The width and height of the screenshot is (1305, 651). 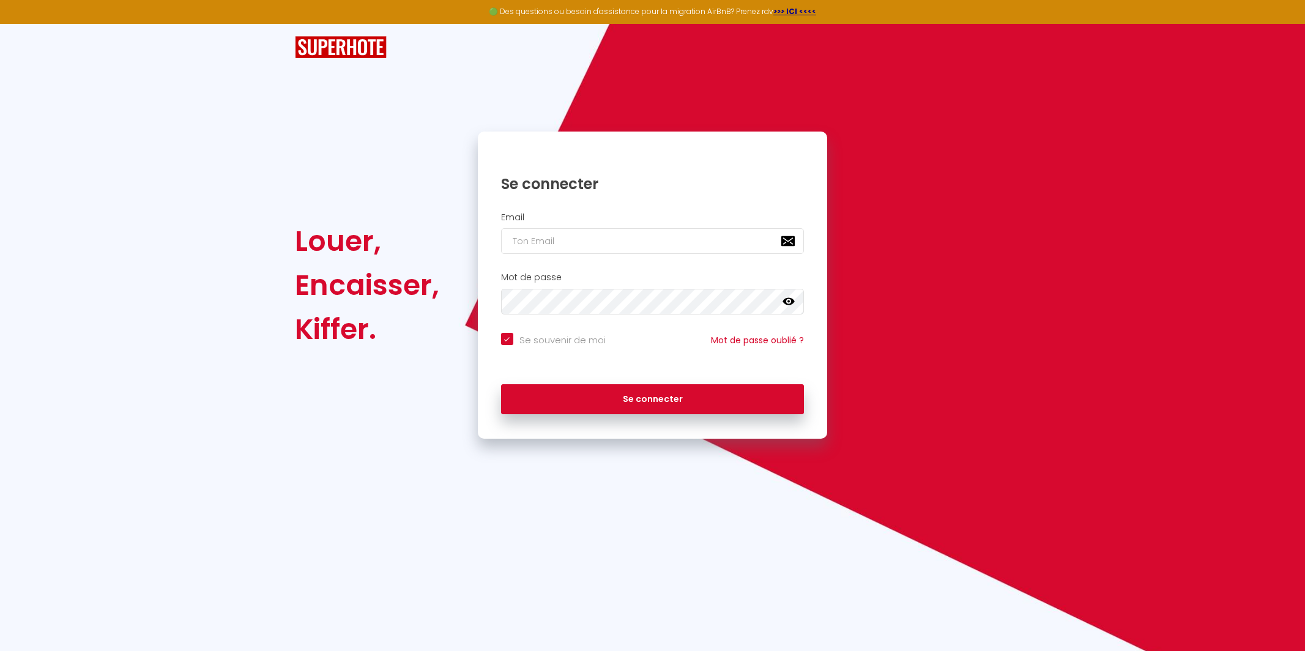 What do you see at coordinates (341, 47) in the screenshot?
I see `img: SuperHote logo` at bounding box center [341, 47].